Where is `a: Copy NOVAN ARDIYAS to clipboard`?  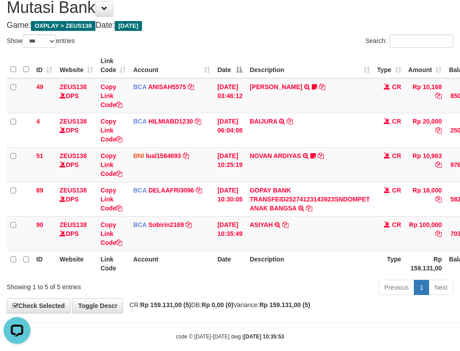 a: Copy NOVAN ARDIYAS to clipboard is located at coordinates (321, 156).